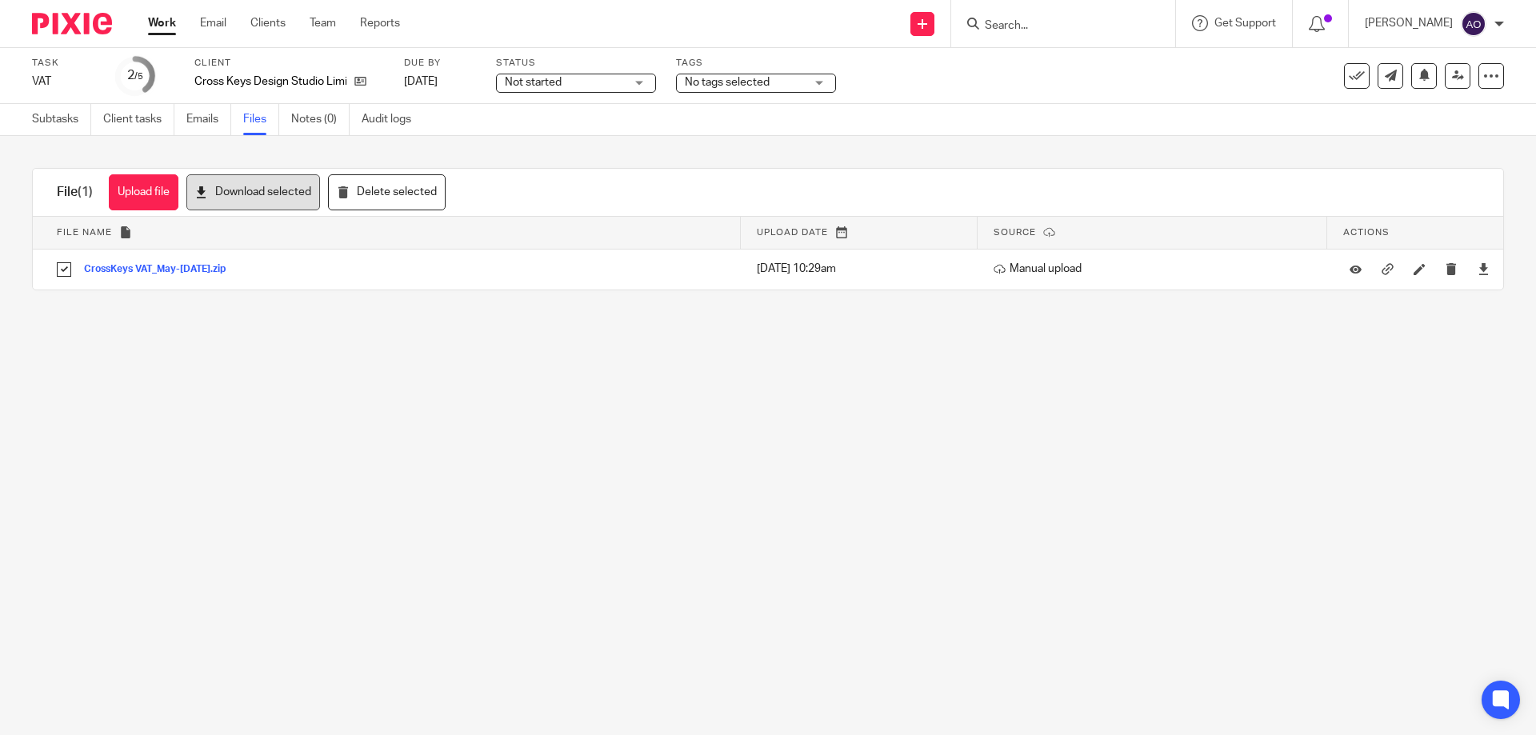 The height and width of the screenshot is (735, 1536). I want to click on a: Client tasks, so click(138, 119).